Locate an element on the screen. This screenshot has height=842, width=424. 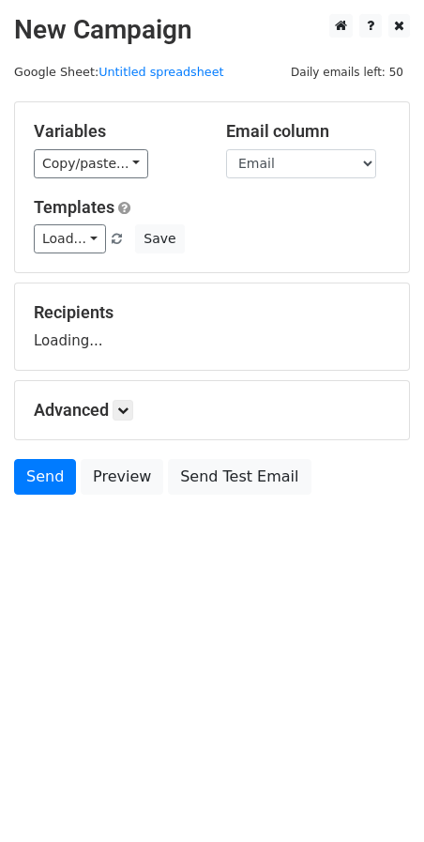
a: Send Test Email is located at coordinates (239, 477).